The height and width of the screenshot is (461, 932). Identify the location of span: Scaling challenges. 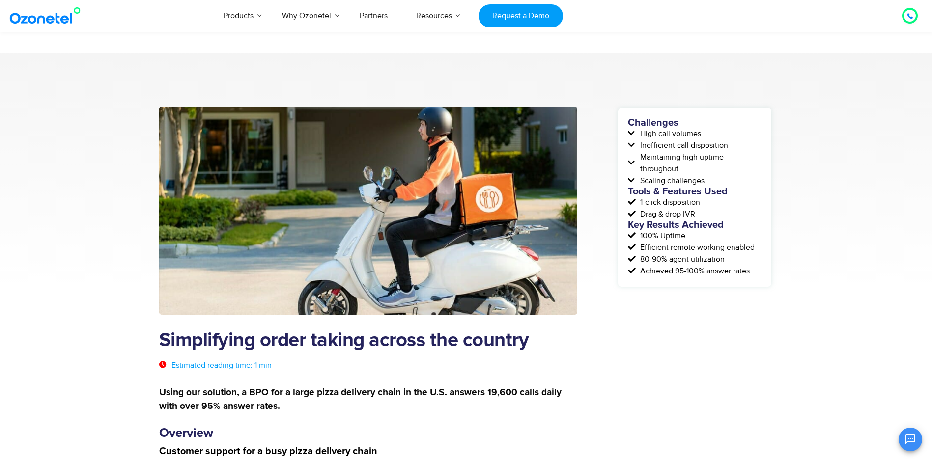
(671, 181).